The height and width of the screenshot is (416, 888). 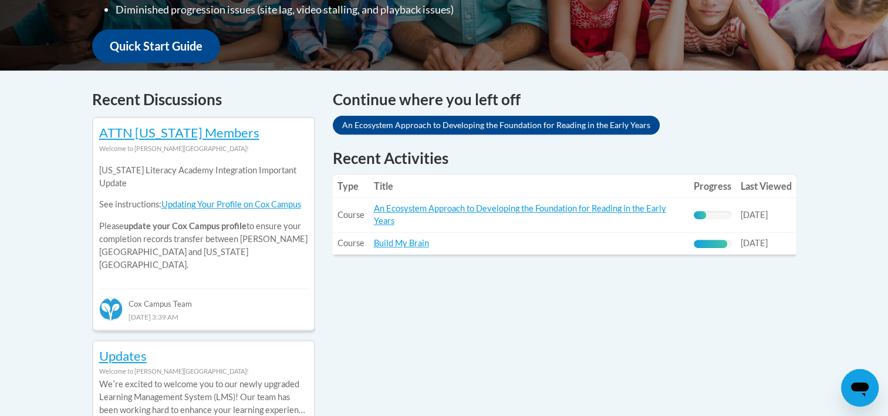 I want to click on a: Updating Your Profile on Cox Campus, so click(x=231, y=204).